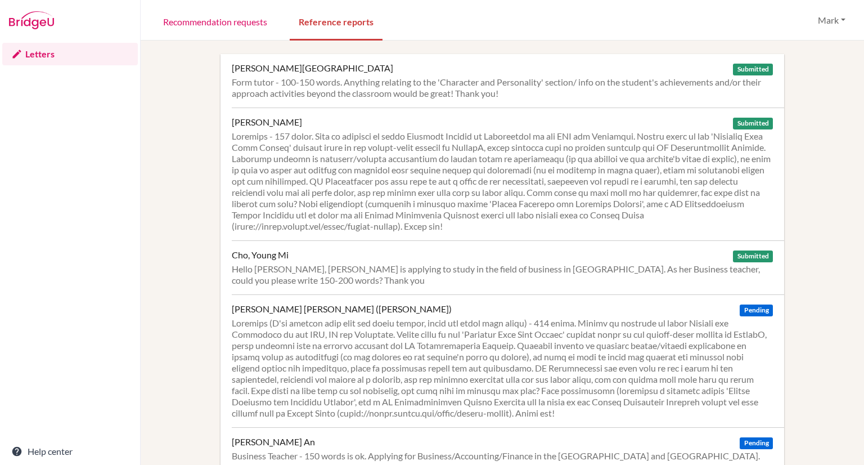  Describe the element at coordinates (336, 21) in the screenshot. I see `a: Reference reports` at that location.